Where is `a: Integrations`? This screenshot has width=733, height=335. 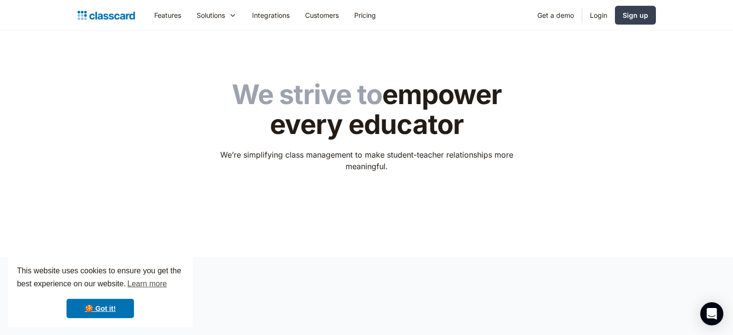
a: Integrations is located at coordinates (271, 15).